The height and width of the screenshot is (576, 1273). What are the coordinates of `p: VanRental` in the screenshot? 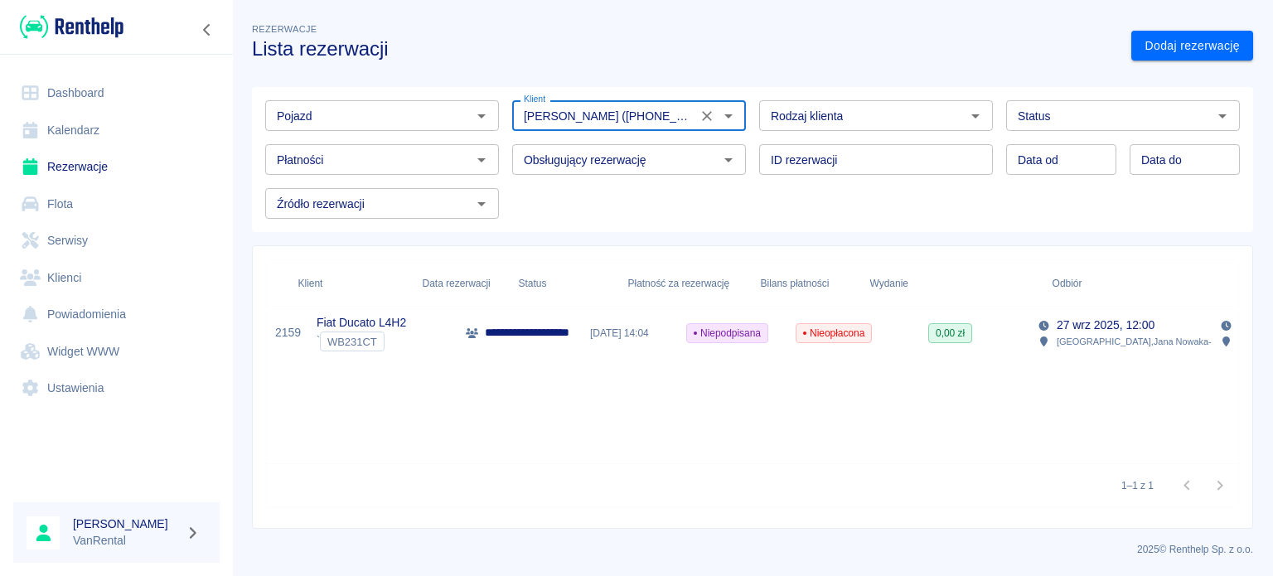 It's located at (126, 540).